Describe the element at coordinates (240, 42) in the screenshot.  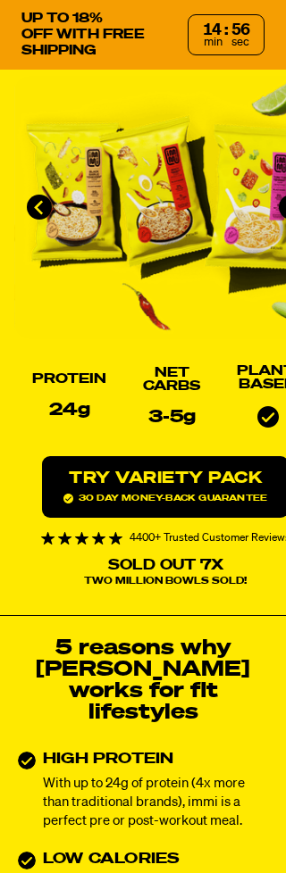
I see `span: sec` at that location.